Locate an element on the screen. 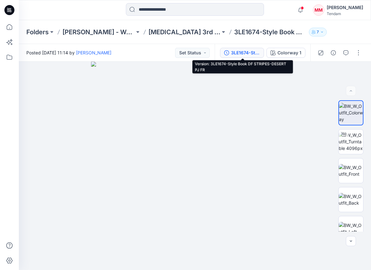  div: MM is located at coordinates (318, 10).